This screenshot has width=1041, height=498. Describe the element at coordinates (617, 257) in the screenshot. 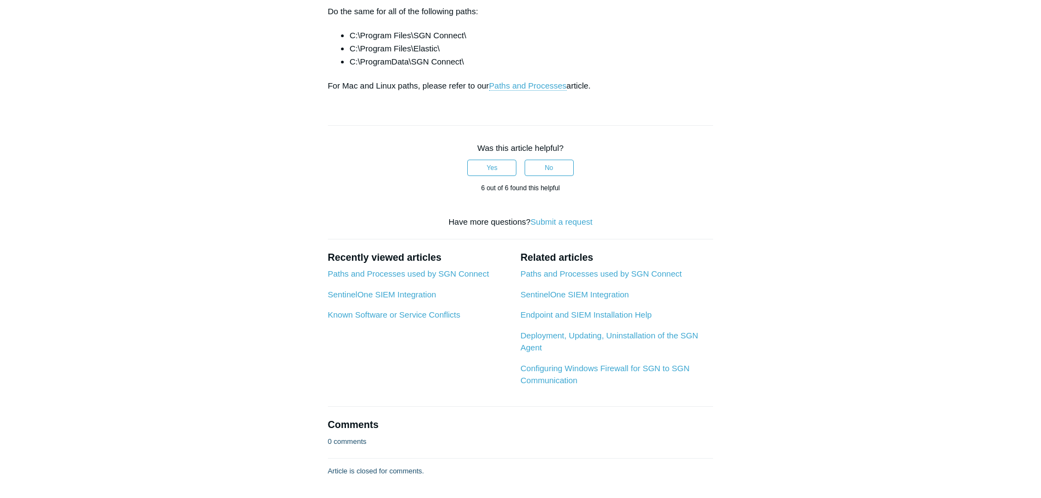

I see `h2: Related articles` at that location.